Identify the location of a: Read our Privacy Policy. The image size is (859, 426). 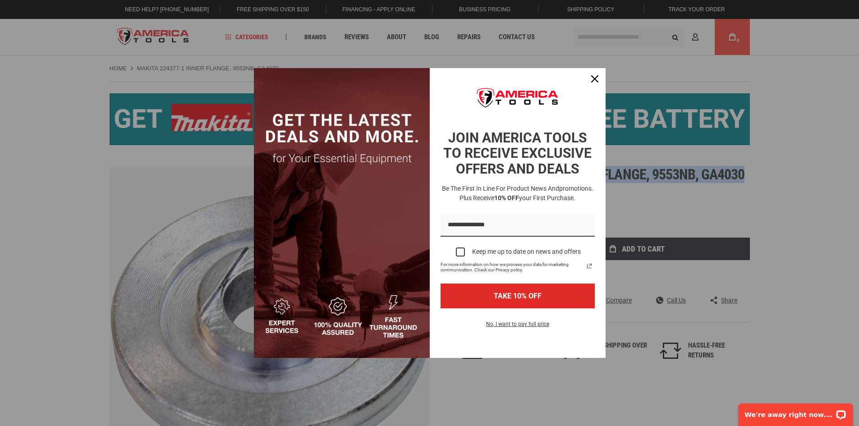
(590, 266).